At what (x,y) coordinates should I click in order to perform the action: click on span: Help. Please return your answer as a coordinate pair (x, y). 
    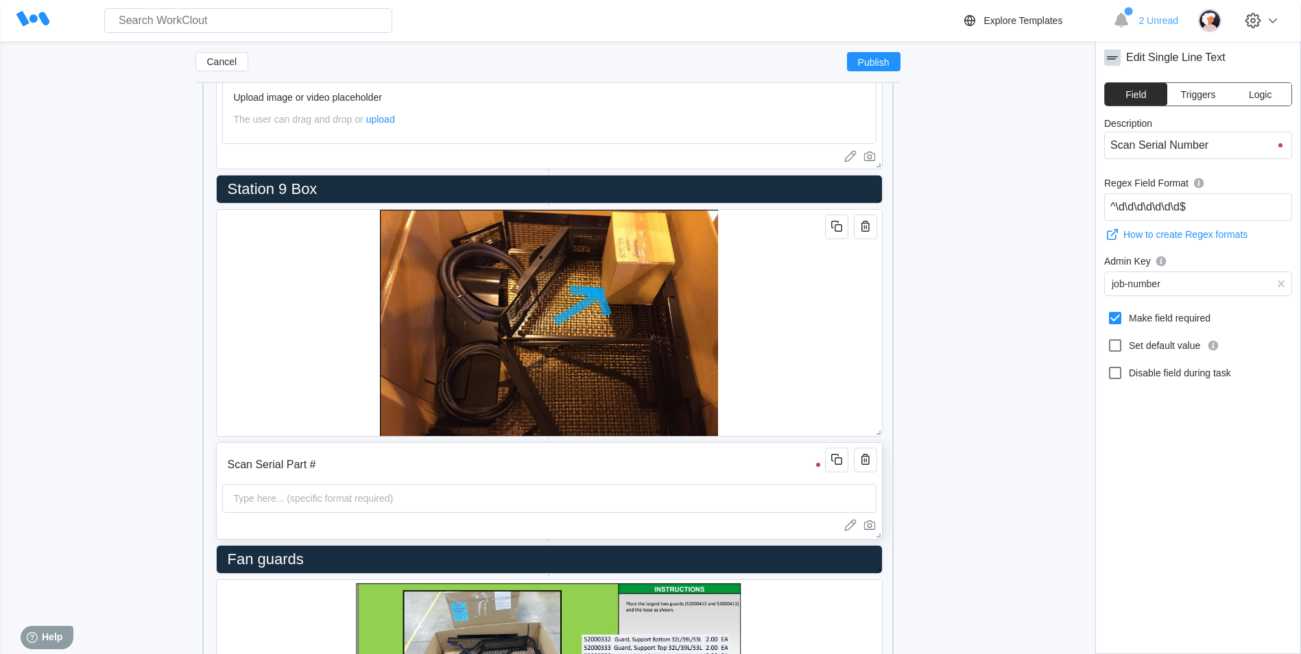
    Looking at the image, I should click on (37, 16).